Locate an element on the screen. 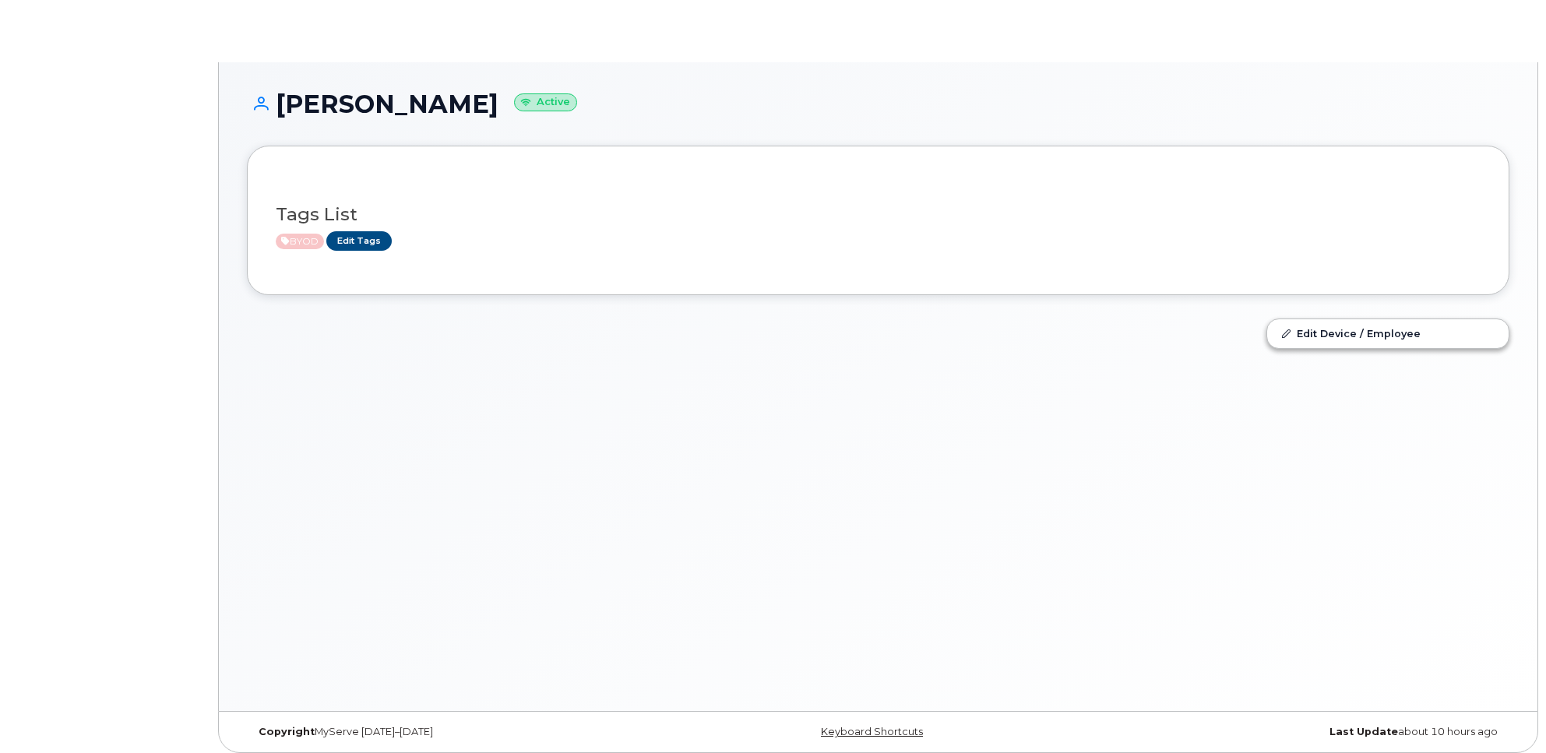 Image resolution: width=1546 pixels, height=753 pixels. h3: Tags List is located at coordinates (878, 214).